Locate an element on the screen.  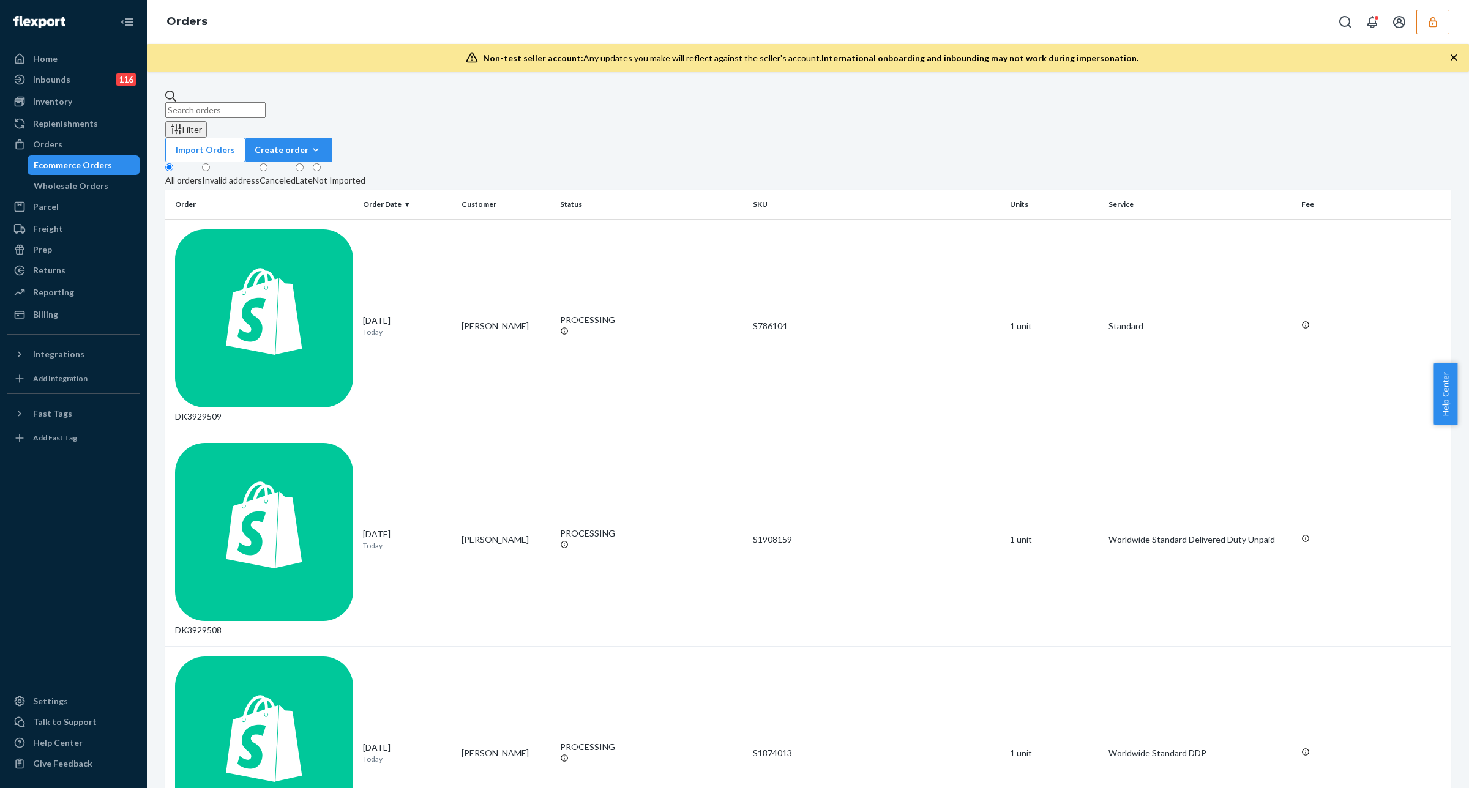
div: Talk to Support is located at coordinates (65, 722).